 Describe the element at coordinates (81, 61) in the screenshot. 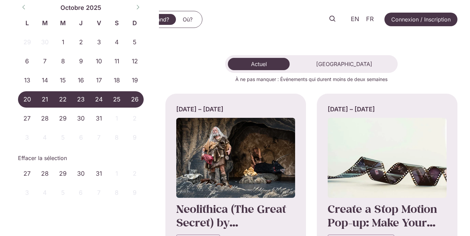

I see `span: Octobre 9, 2025` at that location.